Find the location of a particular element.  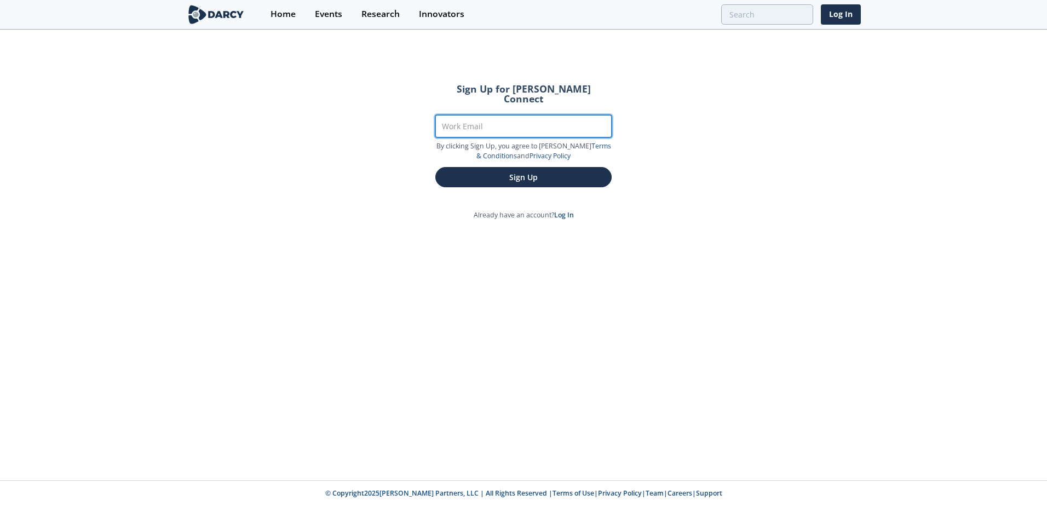

a: Support is located at coordinates (709, 493).